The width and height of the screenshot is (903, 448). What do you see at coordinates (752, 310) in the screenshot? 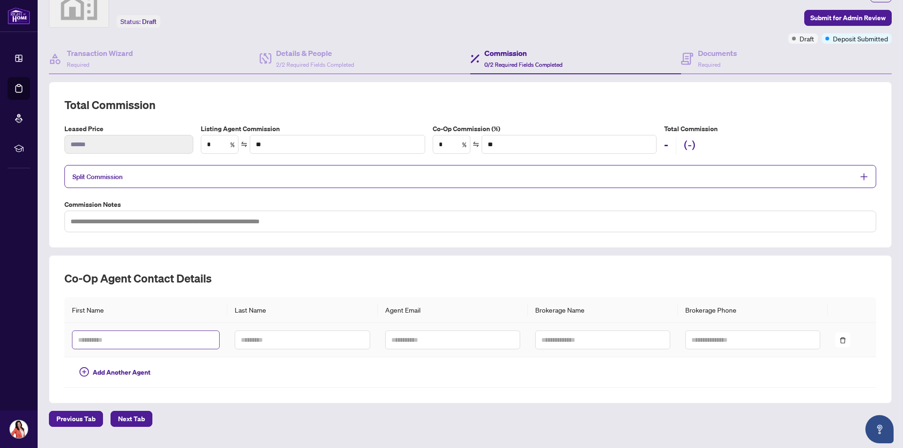
I see `th: Brokerage Phone` at bounding box center [752, 310].